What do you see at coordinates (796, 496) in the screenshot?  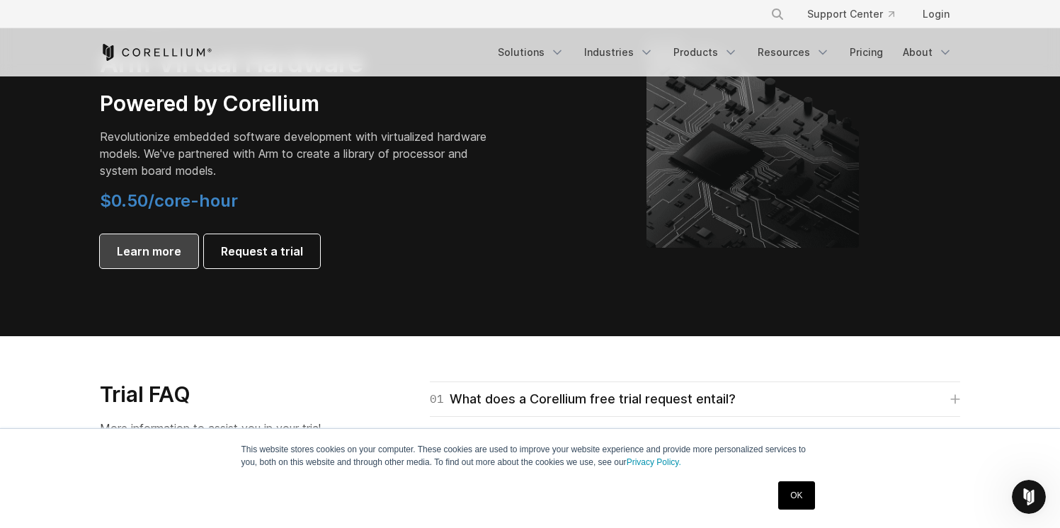 I see `a: OK` at bounding box center [796, 496].